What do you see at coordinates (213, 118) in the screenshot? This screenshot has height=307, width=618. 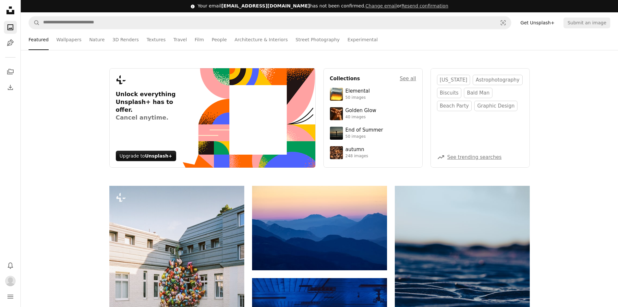 I see `a: Unlock everything Unsplash+ has to offer.Cancel anytime.Upgrade toUnsplash+` at bounding box center [213, 118].